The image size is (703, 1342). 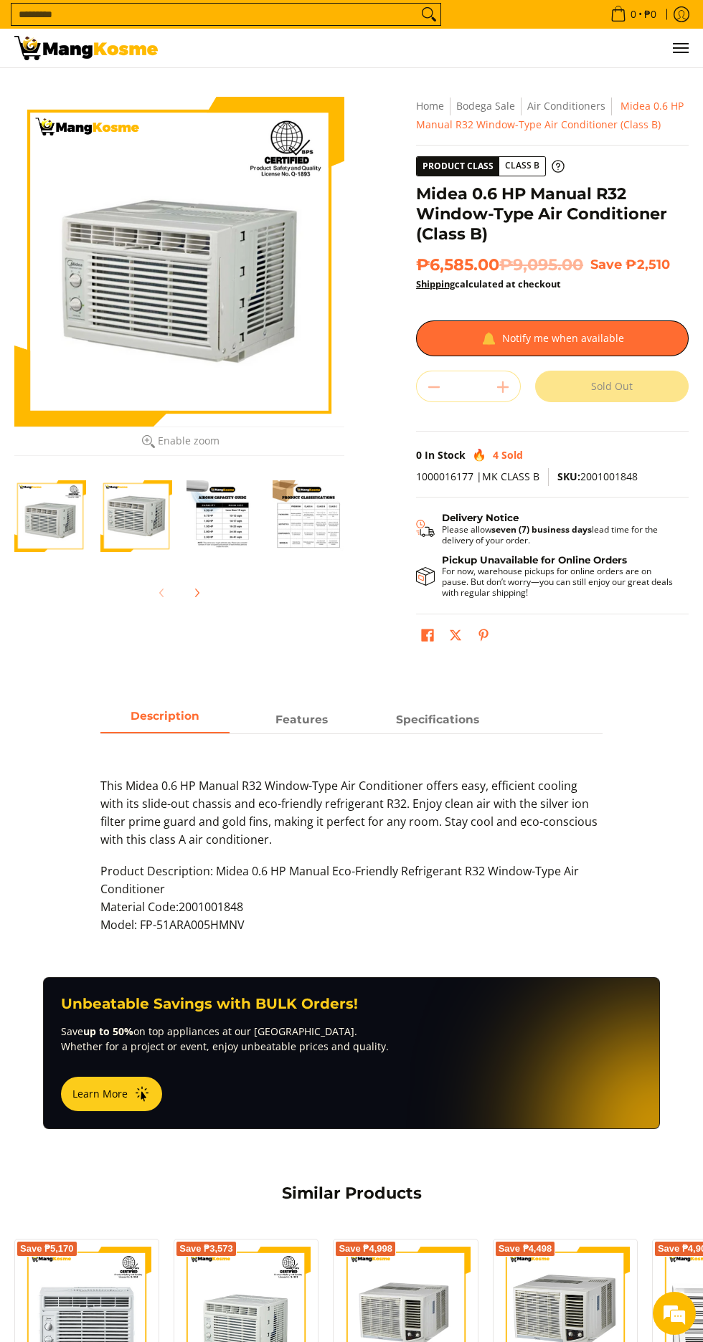 What do you see at coordinates (252, 24) in the screenshot?
I see `div: Minimize live chat window` at bounding box center [252, 24].